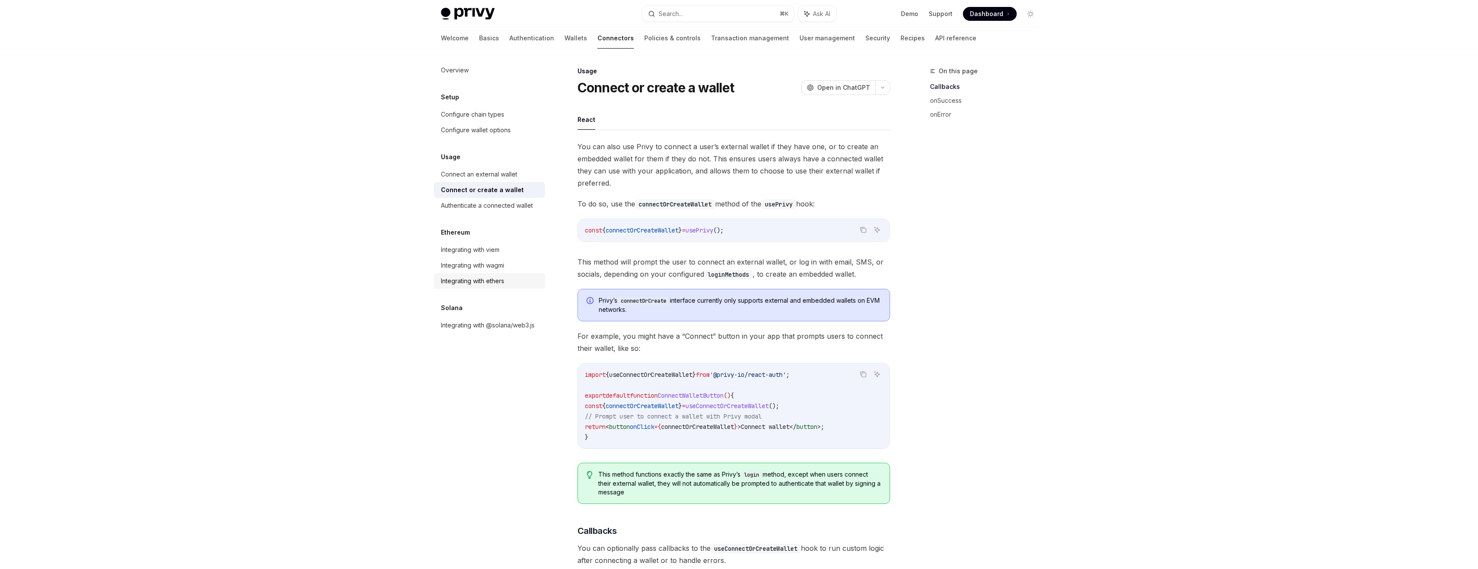 The width and height of the screenshot is (1478, 569). Describe the element at coordinates (642, 427) in the screenshot. I see `span: onClick` at that location.